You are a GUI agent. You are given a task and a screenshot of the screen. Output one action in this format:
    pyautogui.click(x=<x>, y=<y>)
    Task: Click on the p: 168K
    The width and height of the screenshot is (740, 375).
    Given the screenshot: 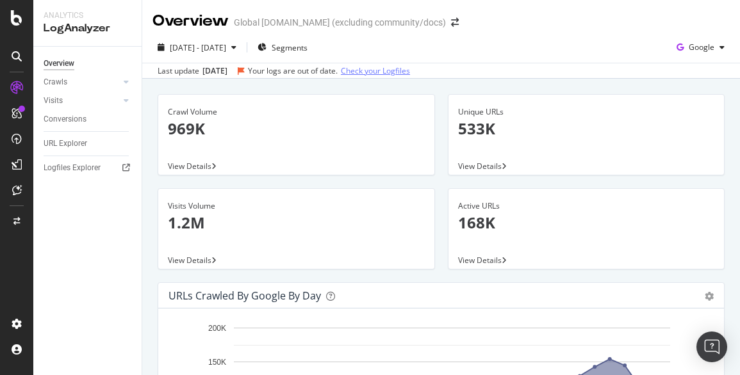 What is the action you would take?
    pyautogui.click(x=586, y=223)
    